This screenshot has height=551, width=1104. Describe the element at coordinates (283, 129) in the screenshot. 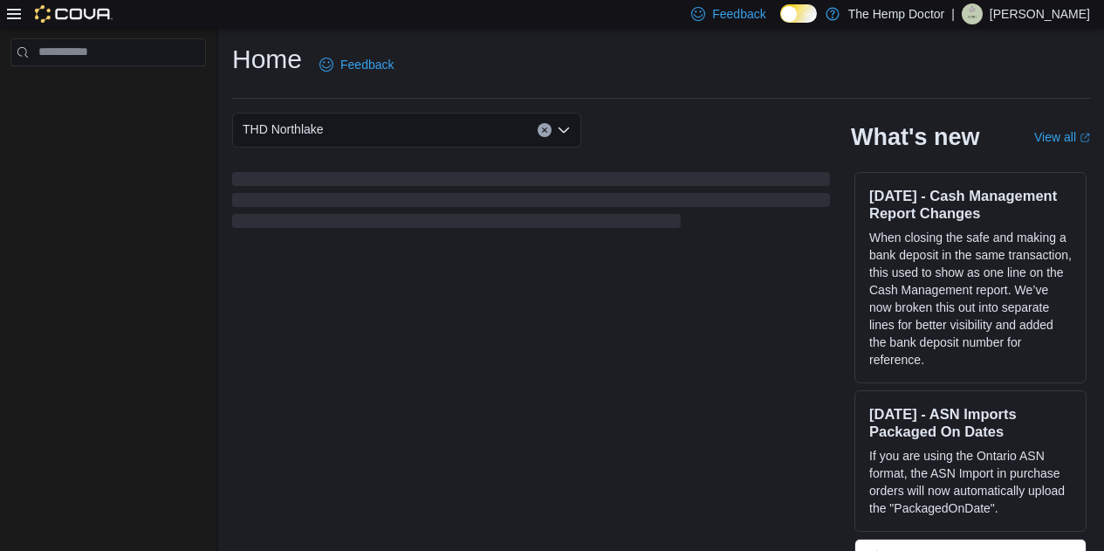

I see `span: THD Northlake` at that location.